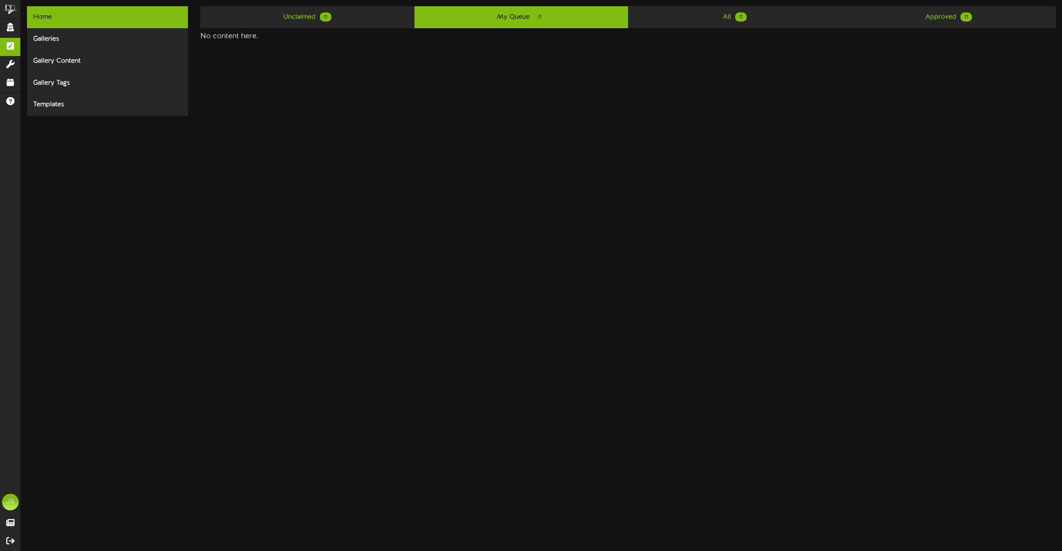 Image resolution: width=1062 pixels, height=551 pixels. What do you see at coordinates (948, 17) in the screenshot?
I see `a: Approved` at bounding box center [948, 17].